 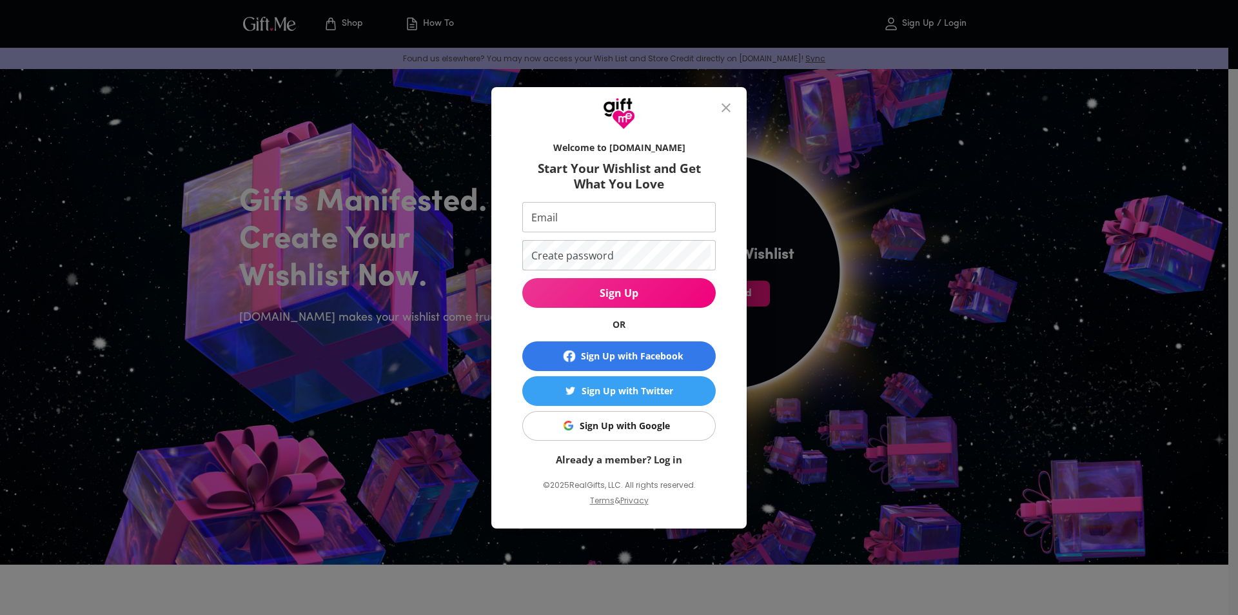 What do you see at coordinates (619, 459) in the screenshot?
I see `a: Already a member? Log in` at bounding box center [619, 459].